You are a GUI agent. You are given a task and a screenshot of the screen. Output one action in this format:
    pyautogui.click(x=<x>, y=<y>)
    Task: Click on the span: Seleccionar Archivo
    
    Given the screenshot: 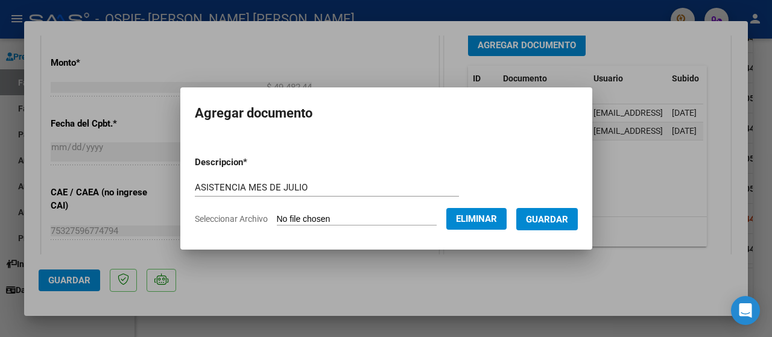 What is the action you would take?
    pyautogui.click(x=231, y=219)
    